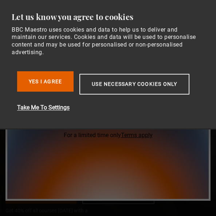 This screenshot has height=216, width=216. I want to click on button: Use necessary cookies only, so click(134, 84).